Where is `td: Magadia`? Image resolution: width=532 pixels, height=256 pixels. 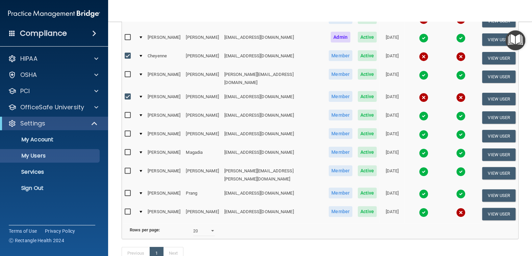
td: Magadia is located at coordinates (202, 155).